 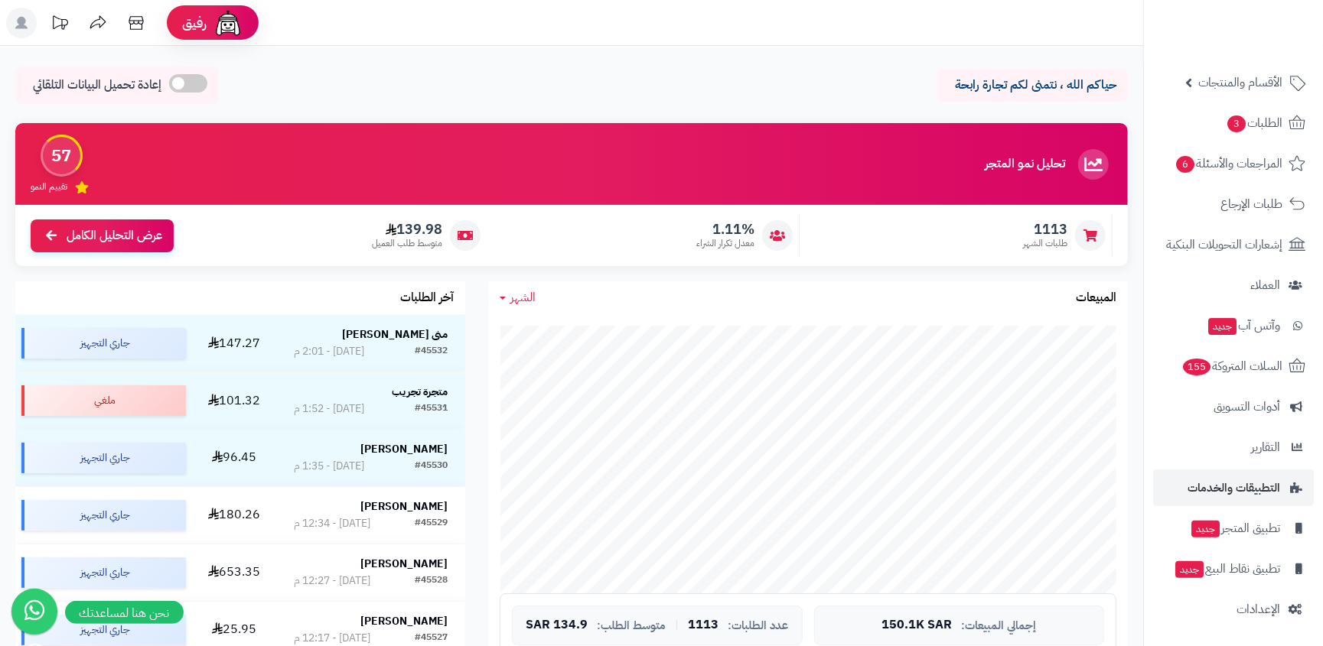 What do you see at coordinates (1233, 448) in the screenshot?
I see `a: التقارير` at bounding box center [1233, 448].